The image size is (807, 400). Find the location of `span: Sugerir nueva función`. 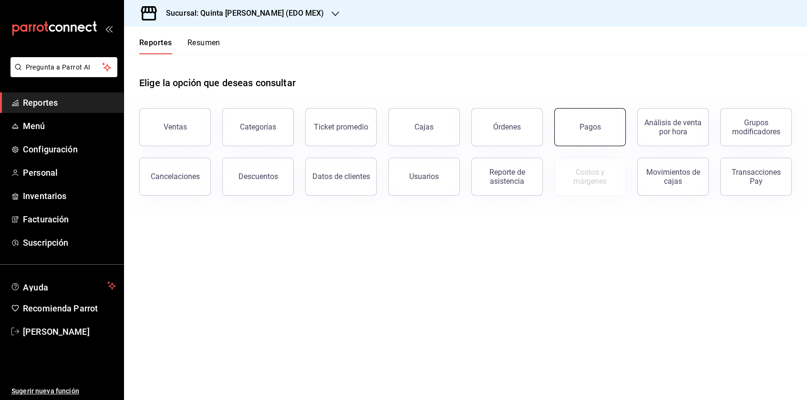

span: Sugerir nueva función is located at coordinates (63, 391).